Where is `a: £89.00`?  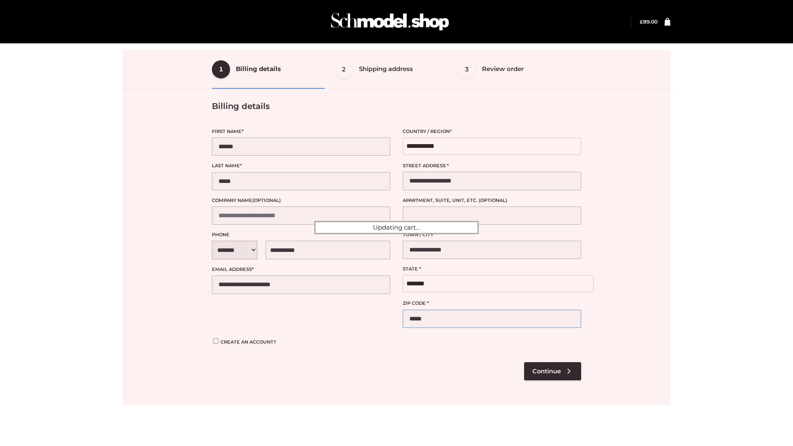 a: £89.00 is located at coordinates (648, 21).